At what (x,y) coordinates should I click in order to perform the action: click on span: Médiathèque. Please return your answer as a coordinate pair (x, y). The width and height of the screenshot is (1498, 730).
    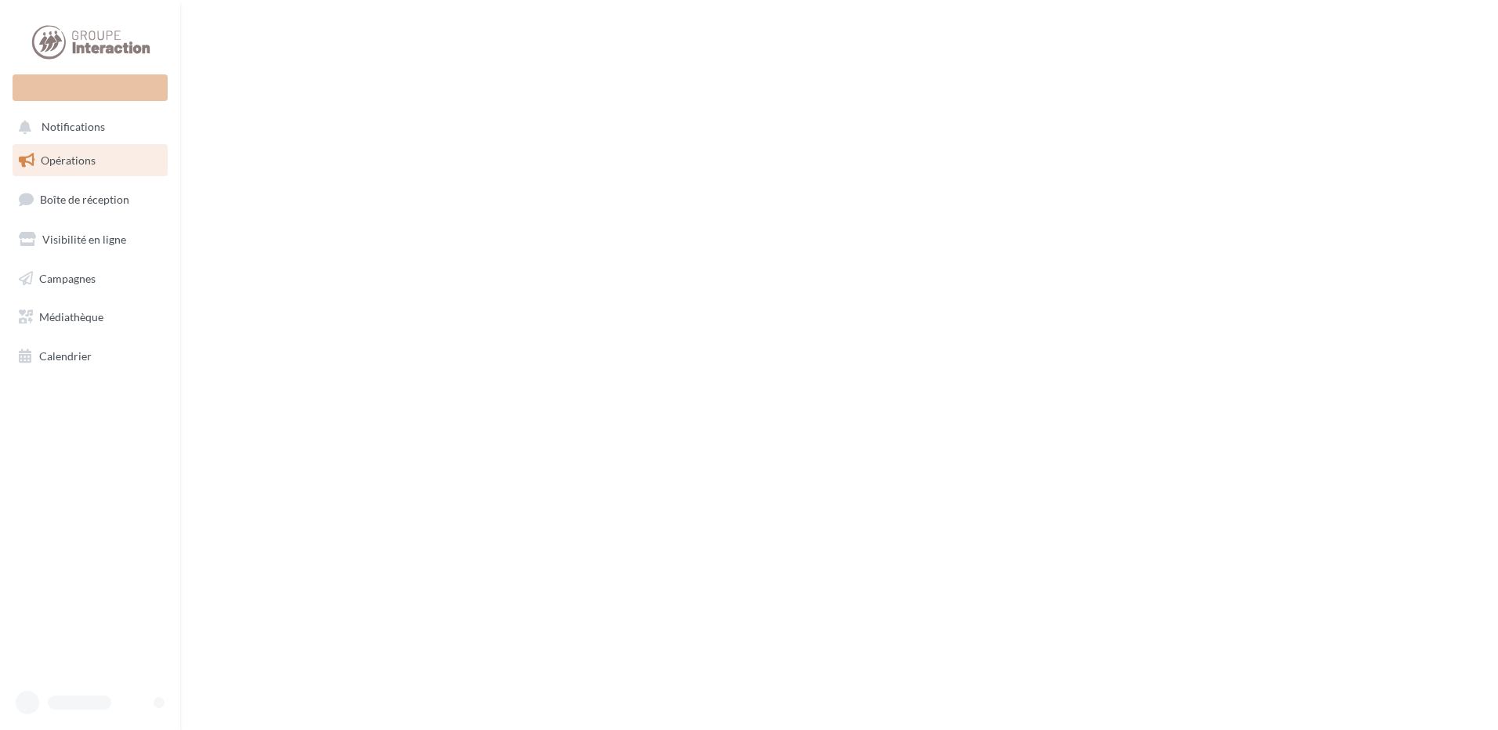
    Looking at the image, I should click on (71, 317).